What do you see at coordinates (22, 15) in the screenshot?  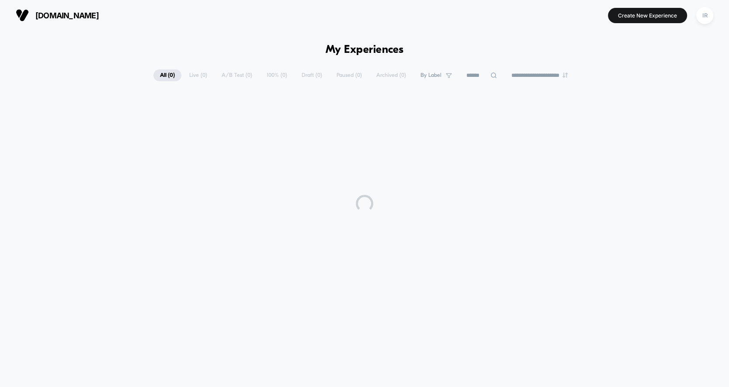 I see `img: Visually logo` at bounding box center [22, 15].